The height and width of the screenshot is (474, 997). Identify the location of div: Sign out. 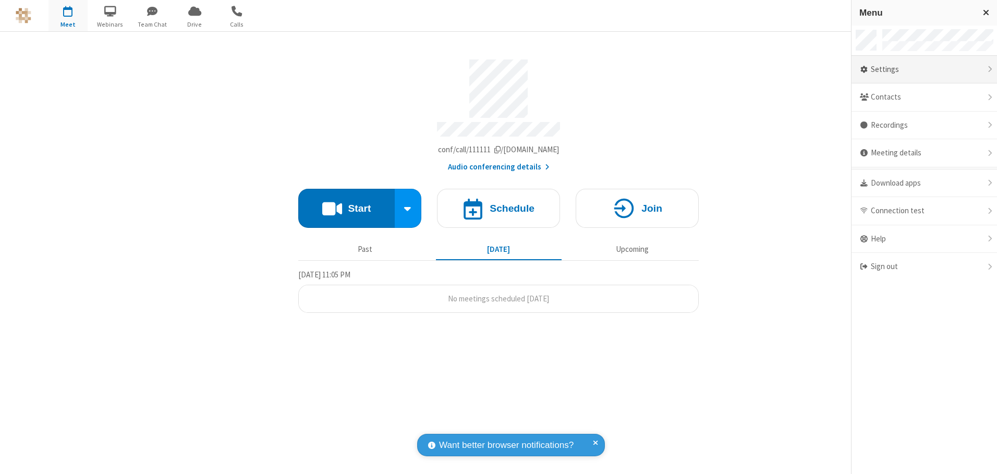
(924, 266).